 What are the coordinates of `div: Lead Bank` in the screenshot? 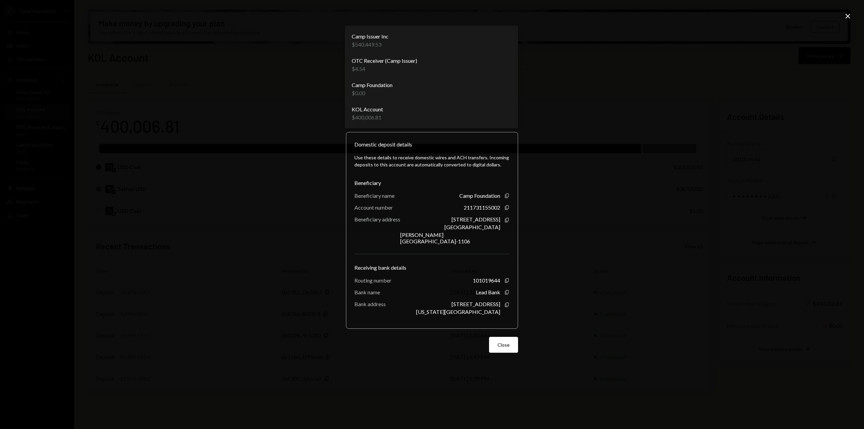 It's located at (488, 292).